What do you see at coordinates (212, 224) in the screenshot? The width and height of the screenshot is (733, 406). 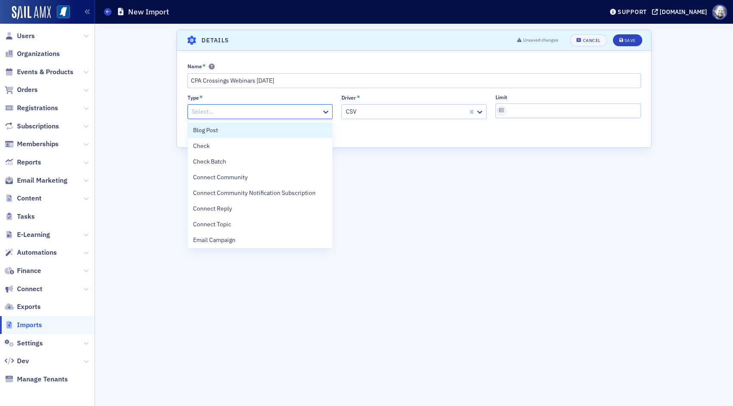 I see `span: Connect Topic` at bounding box center [212, 224].